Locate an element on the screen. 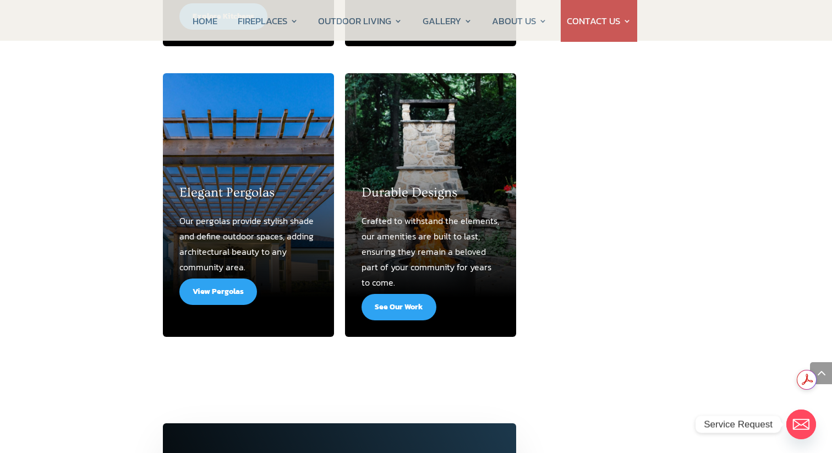  a: View Pergolas is located at coordinates (218, 291).